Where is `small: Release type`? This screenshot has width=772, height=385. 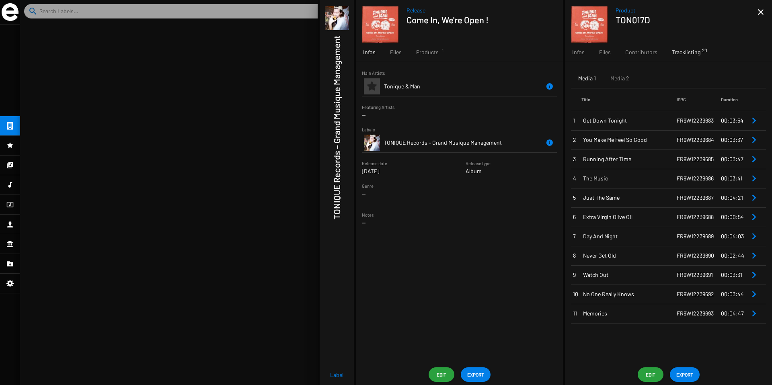 small: Release type is located at coordinates (478, 163).